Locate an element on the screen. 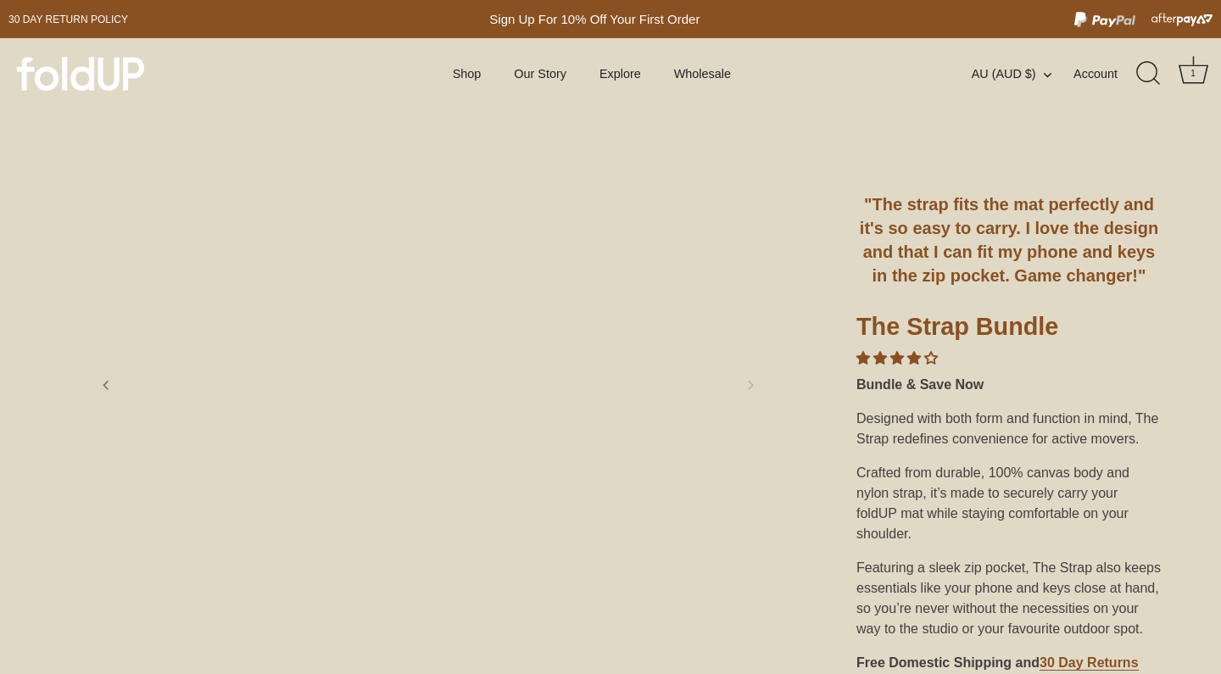  strong: Bundle & Save Now is located at coordinates (920, 384).